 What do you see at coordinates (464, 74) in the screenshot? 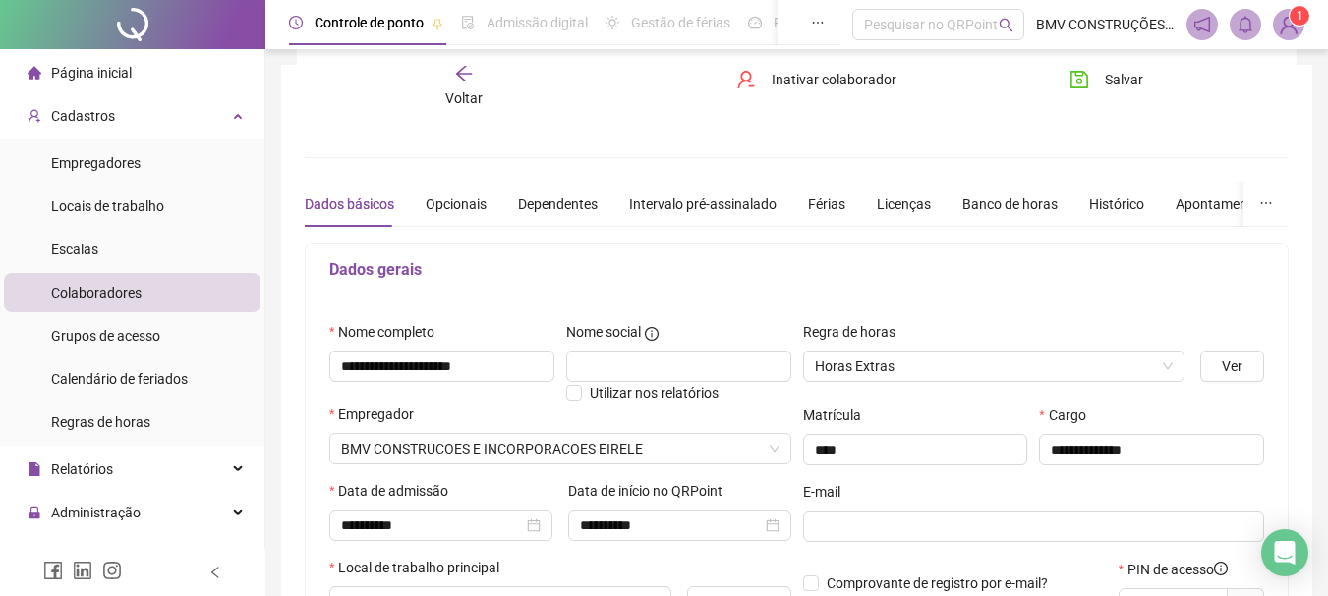
I see `span: arrow-left` at bounding box center [464, 74].